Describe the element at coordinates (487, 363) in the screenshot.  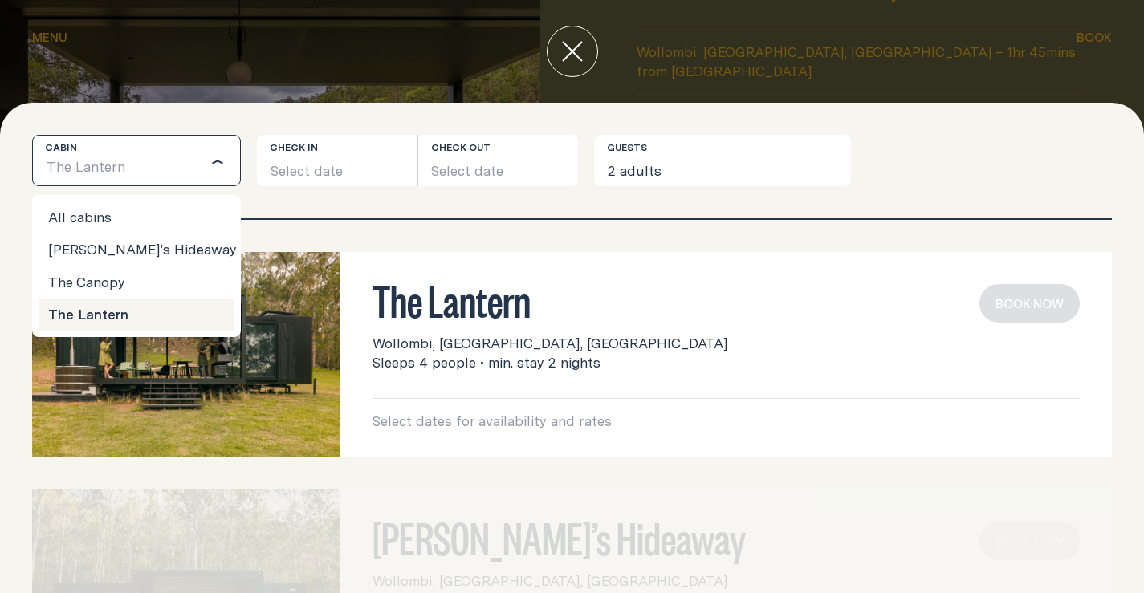
I see `span: Sleeps 4 people • min. stay 2 nights` at that location.